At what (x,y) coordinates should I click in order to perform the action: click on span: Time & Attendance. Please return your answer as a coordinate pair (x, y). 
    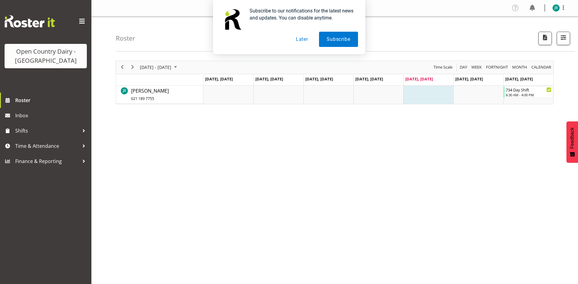
    Looking at the image, I should click on (47, 146).